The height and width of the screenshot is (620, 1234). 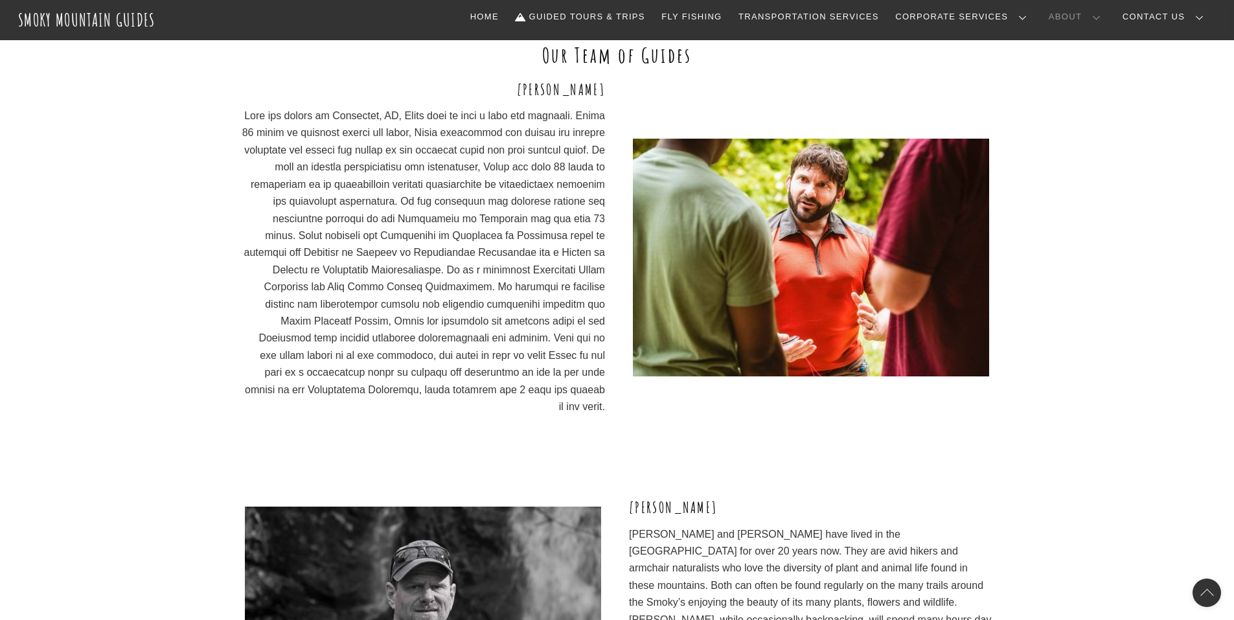 I want to click on span: Smoky Mountain Guides, so click(x=87, y=19).